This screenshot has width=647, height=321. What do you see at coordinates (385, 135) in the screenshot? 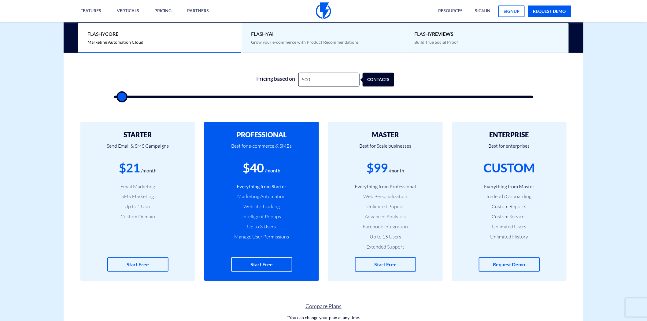
I see `h2: MASTER` at bounding box center [385, 135].